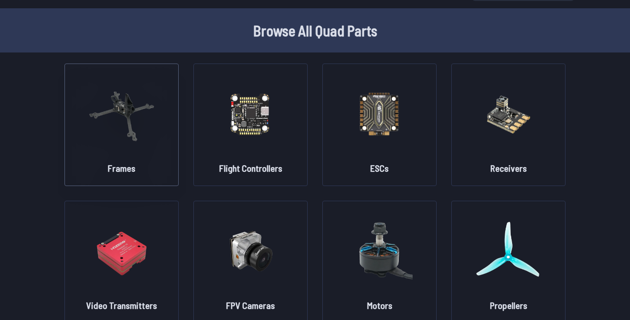 Image resolution: width=630 pixels, height=320 pixels. I want to click on h2: Motors, so click(380, 305).